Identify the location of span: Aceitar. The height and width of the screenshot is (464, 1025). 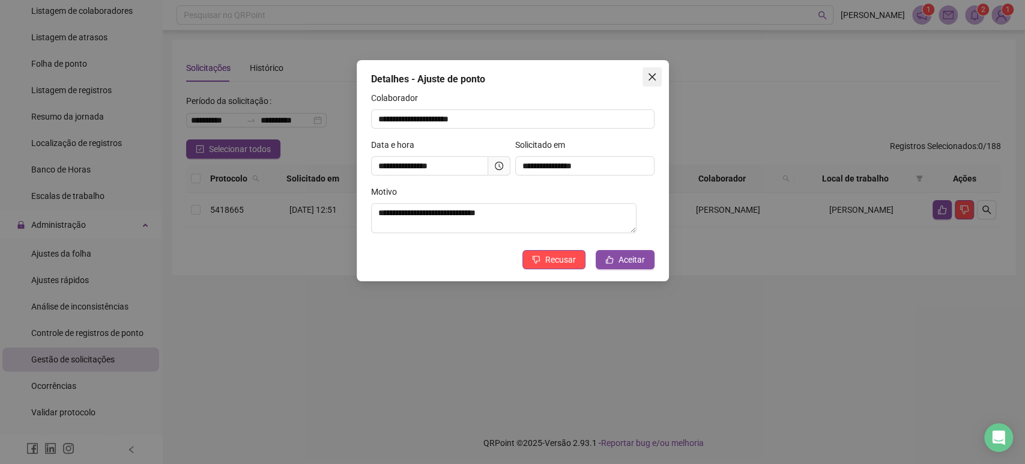
(632, 260).